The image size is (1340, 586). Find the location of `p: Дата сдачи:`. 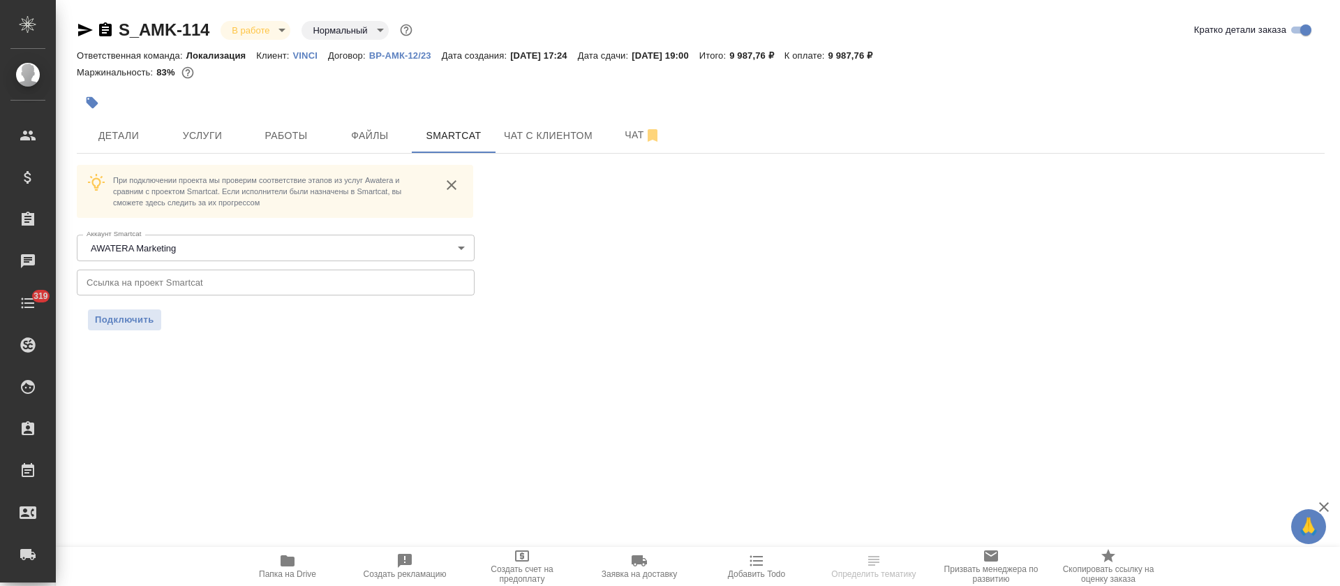

p: Дата сдачи: is located at coordinates (604, 55).